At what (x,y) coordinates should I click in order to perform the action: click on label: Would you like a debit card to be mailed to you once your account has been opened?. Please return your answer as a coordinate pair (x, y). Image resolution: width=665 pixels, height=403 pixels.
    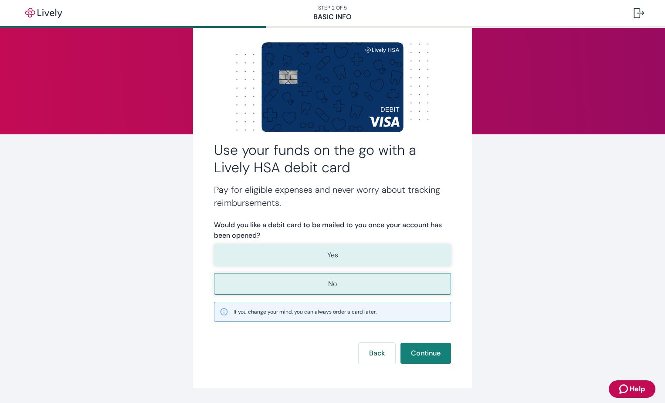
    Looking at the image, I should click on (332, 230).